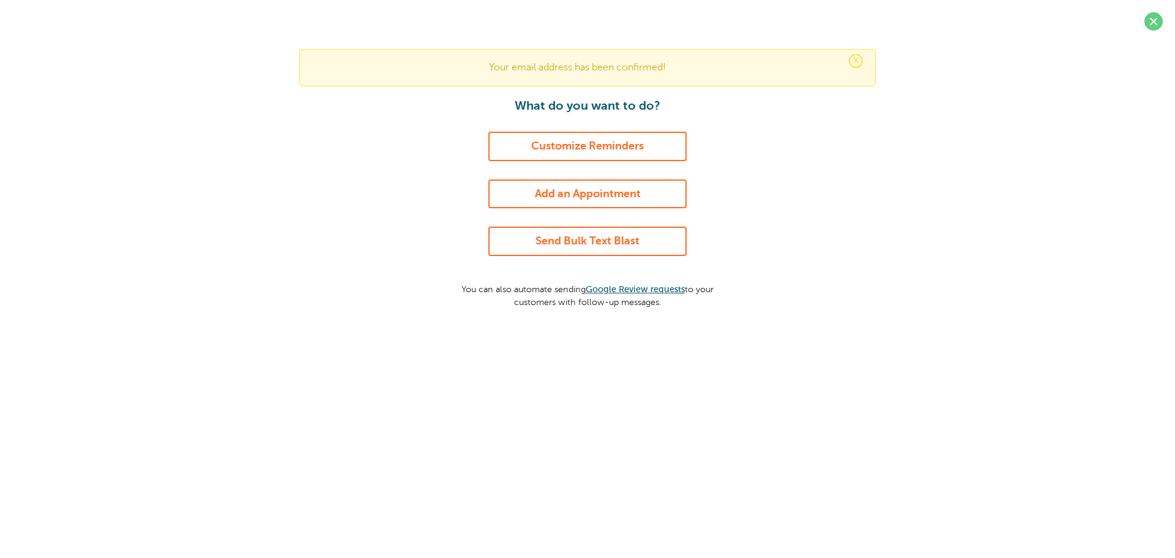 This screenshot has height=558, width=1175. I want to click on h1: What do you want to do?, so click(588, 106).